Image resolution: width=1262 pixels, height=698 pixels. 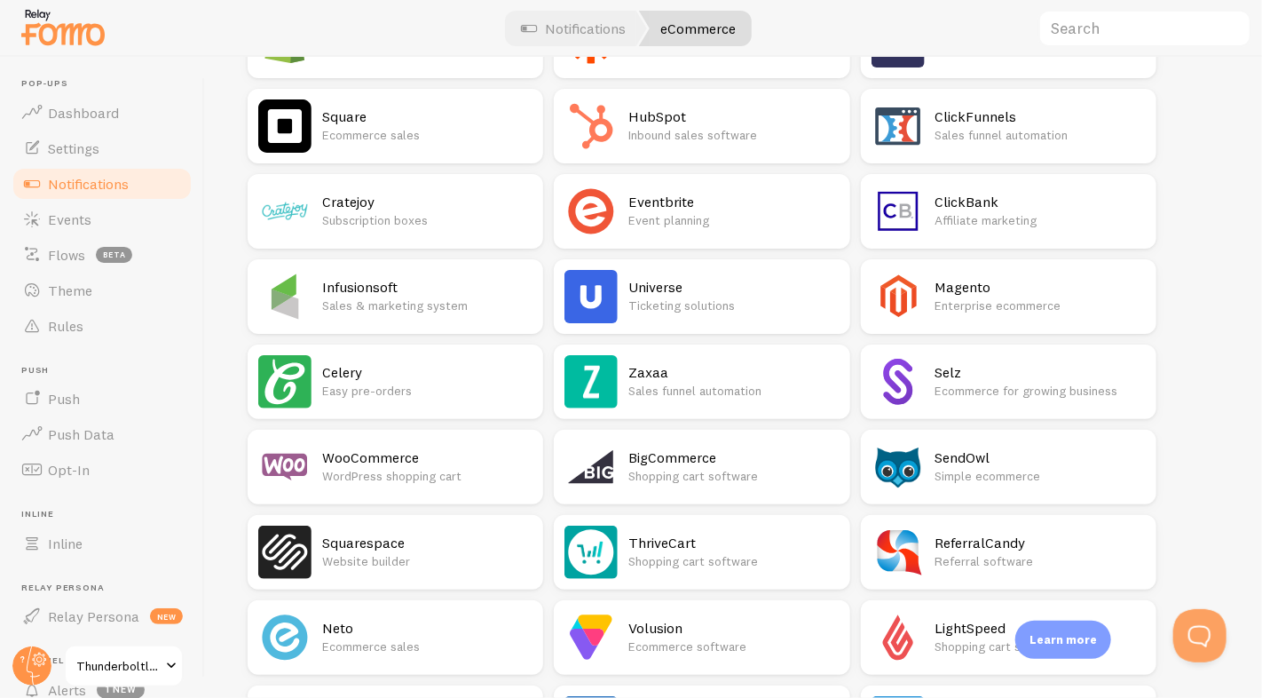 What do you see at coordinates (591, 552) in the screenshot?
I see `img: ThriveCart` at bounding box center [591, 552].